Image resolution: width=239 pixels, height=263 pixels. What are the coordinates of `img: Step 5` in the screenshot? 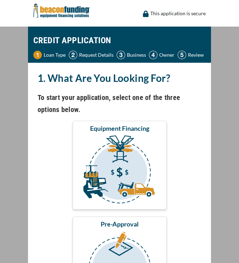 It's located at (182, 55).